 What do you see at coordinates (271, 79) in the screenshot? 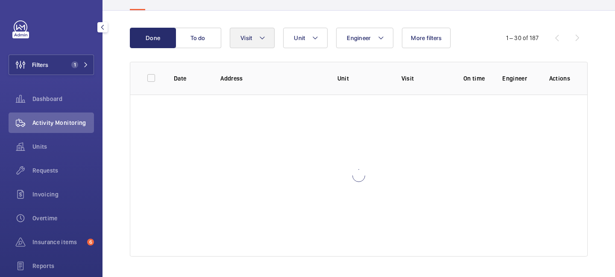
I see `p: Address` at bounding box center [271, 79].